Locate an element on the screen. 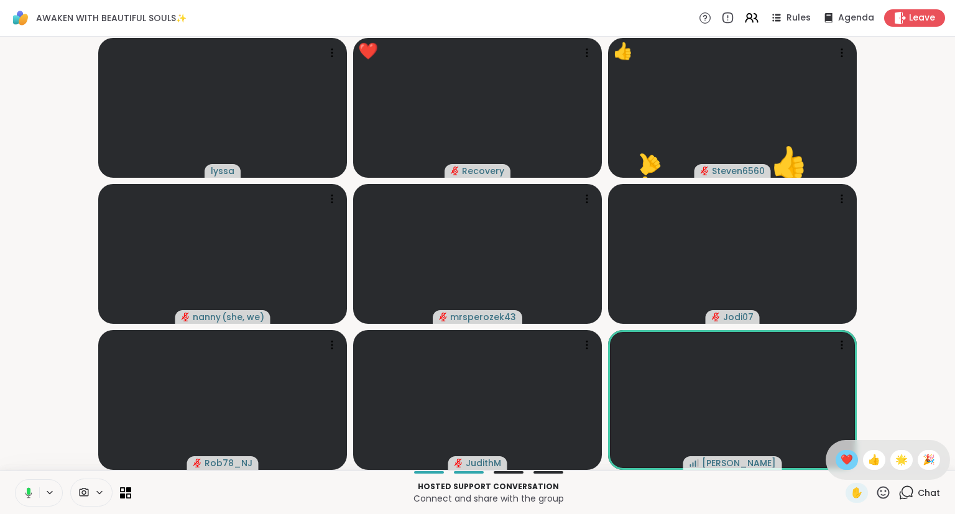 This screenshot has height=514, width=955. span: Jodi07 is located at coordinates (738, 317).